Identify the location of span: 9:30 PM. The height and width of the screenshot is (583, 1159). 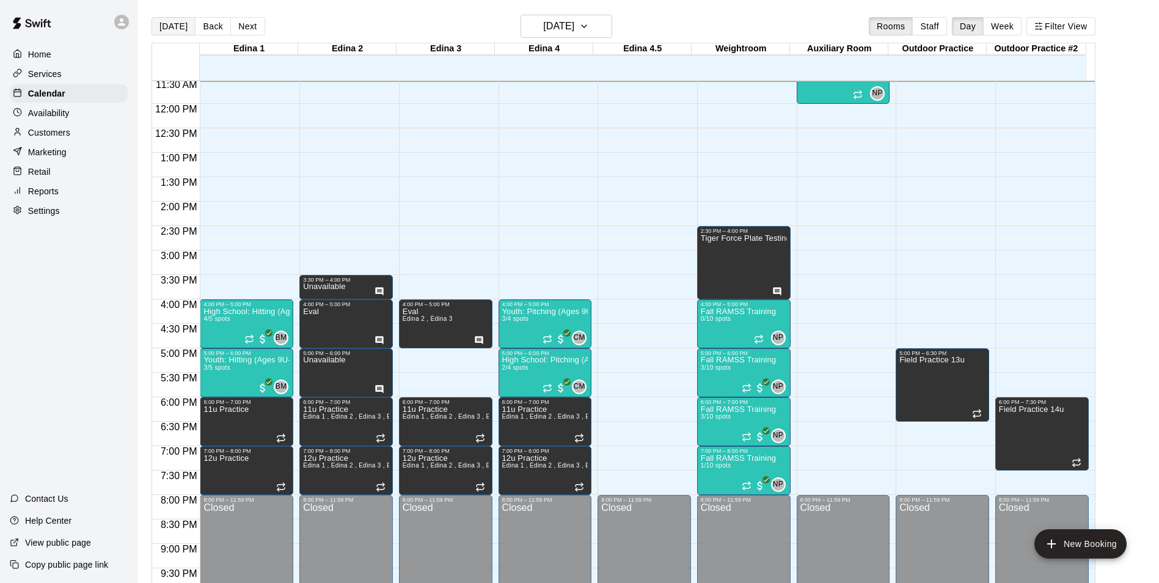
(179, 573).